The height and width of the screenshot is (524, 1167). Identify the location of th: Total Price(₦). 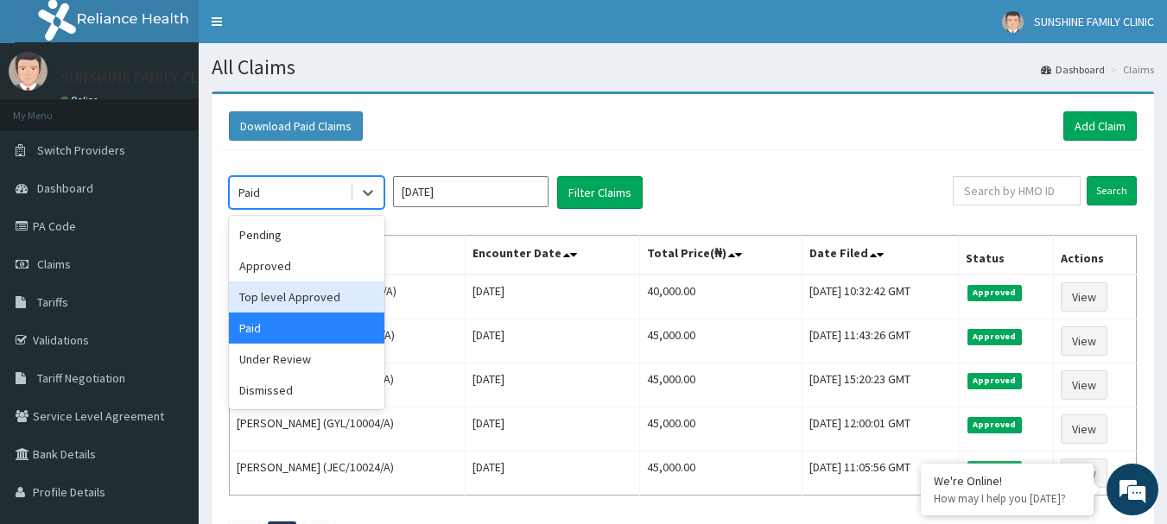
(721, 256).